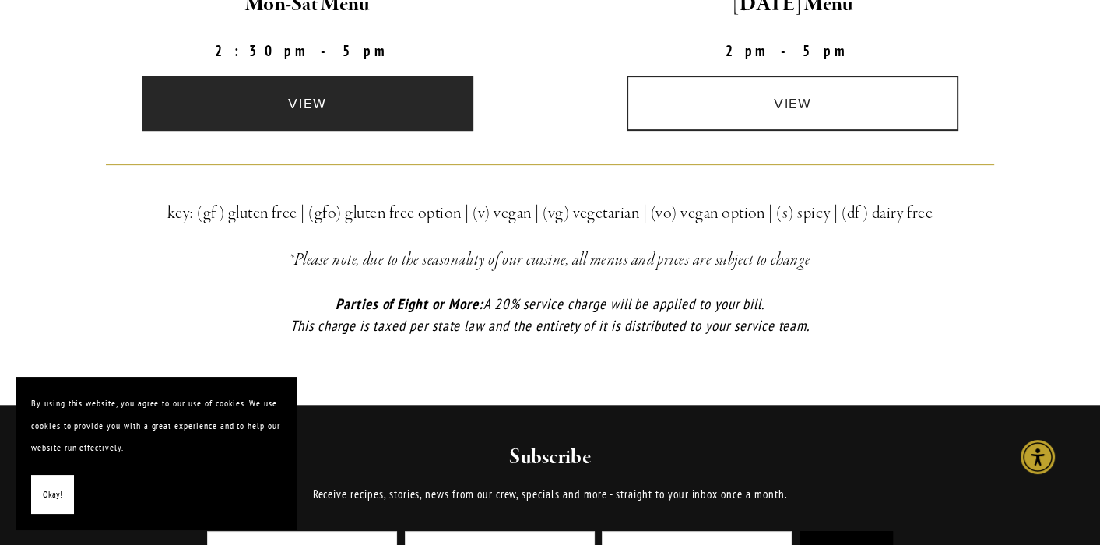 Image resolution: width=1100 pixels, height=545 pixels. Describe the element at coordinates (550, 315) in the screenshot. I see `em: A 20% service charge will be applied to your bill. This charge is taxed per state law and the ent...` at that location.